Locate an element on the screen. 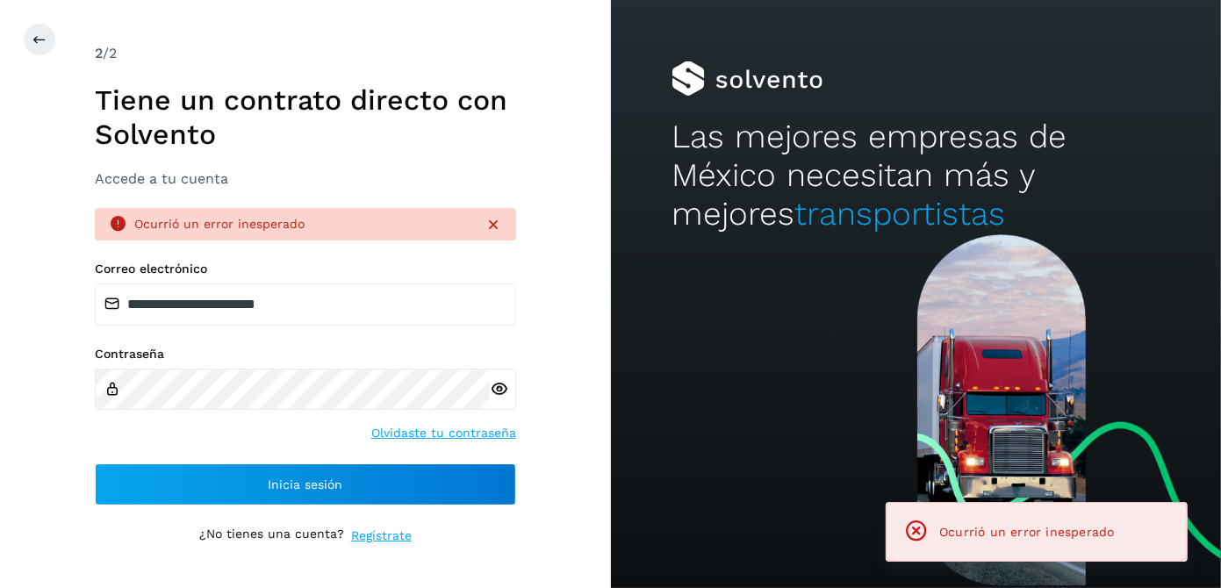 This screenshot has width=1221, height=588. p: ¿No tienes una cuenta? is located at coordinates (271, 535).